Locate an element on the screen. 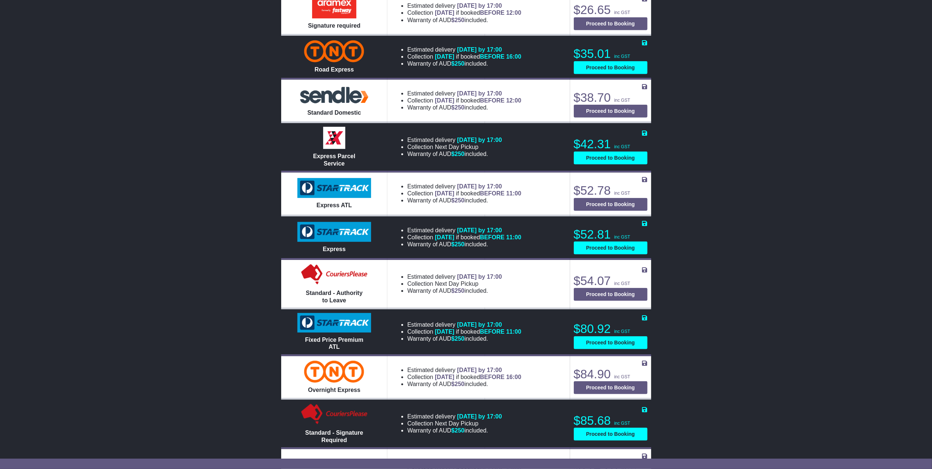 The height and width of the screenshot is (469, 932). span: Overnight Express is located at coordinates (334, 390).